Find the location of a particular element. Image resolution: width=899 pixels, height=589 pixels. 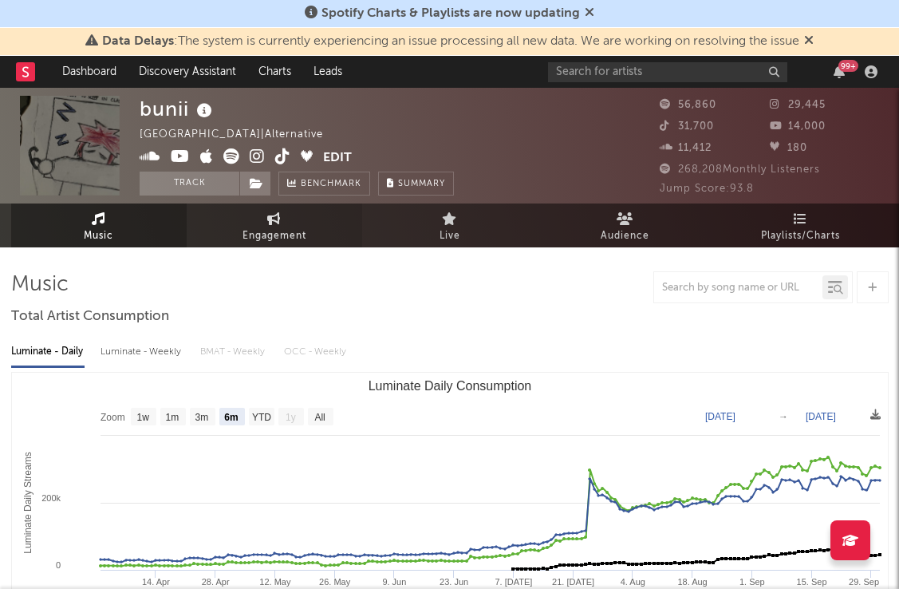

button: Track is located at coordinates (189, 183).